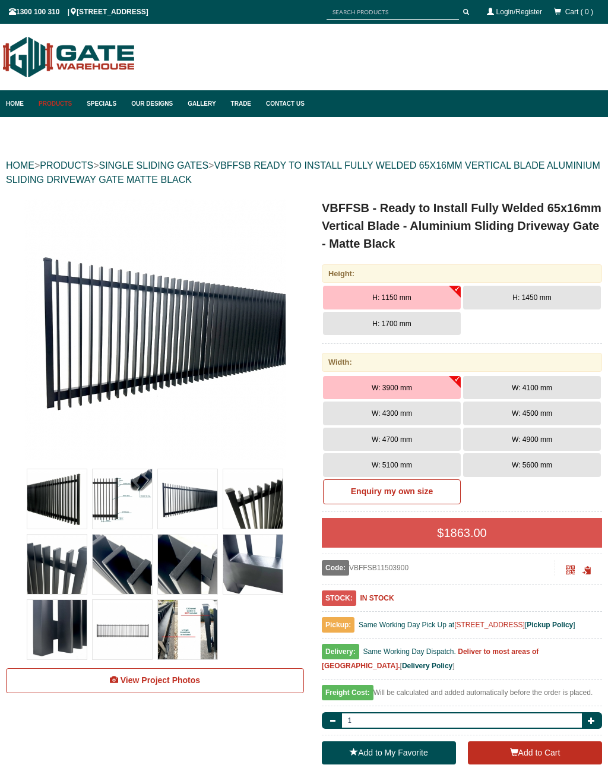 This screenshot has width=608, height=771. I want to click on input: SEARCH PRODUCTS, so click(392, 12).